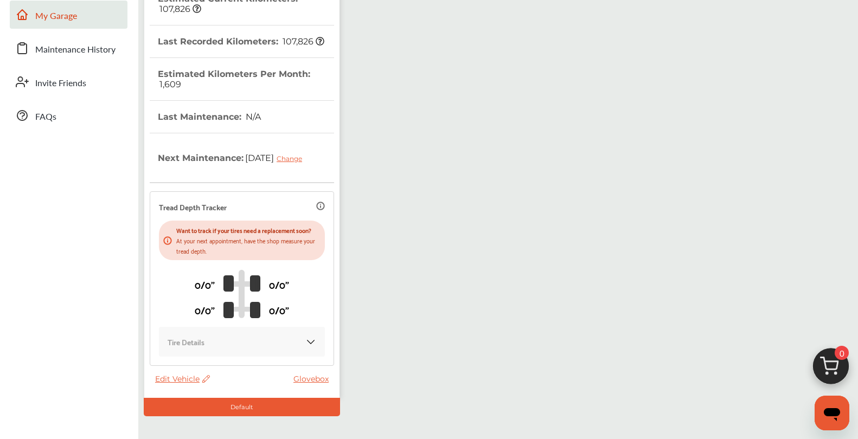  I want to click on div: Default, so click(242, 407).